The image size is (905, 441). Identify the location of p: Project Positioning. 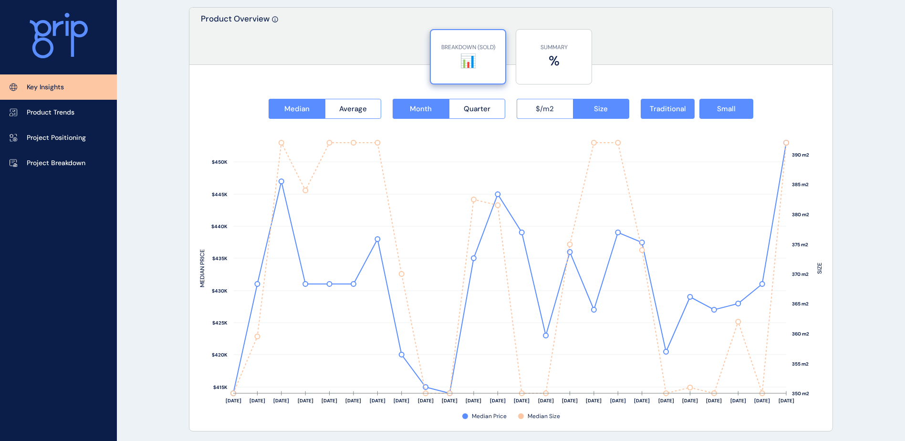
(56, 138).